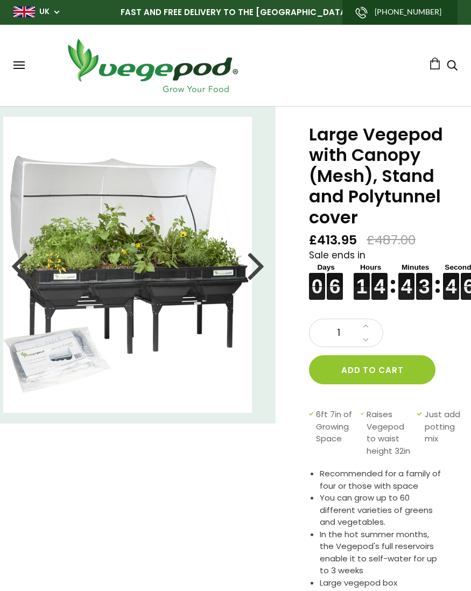 The width and height of the screenshot is (471, 591). I want to click on li: You can grow up to 60 different varieties of greens and vegetables., so click(382, 511).